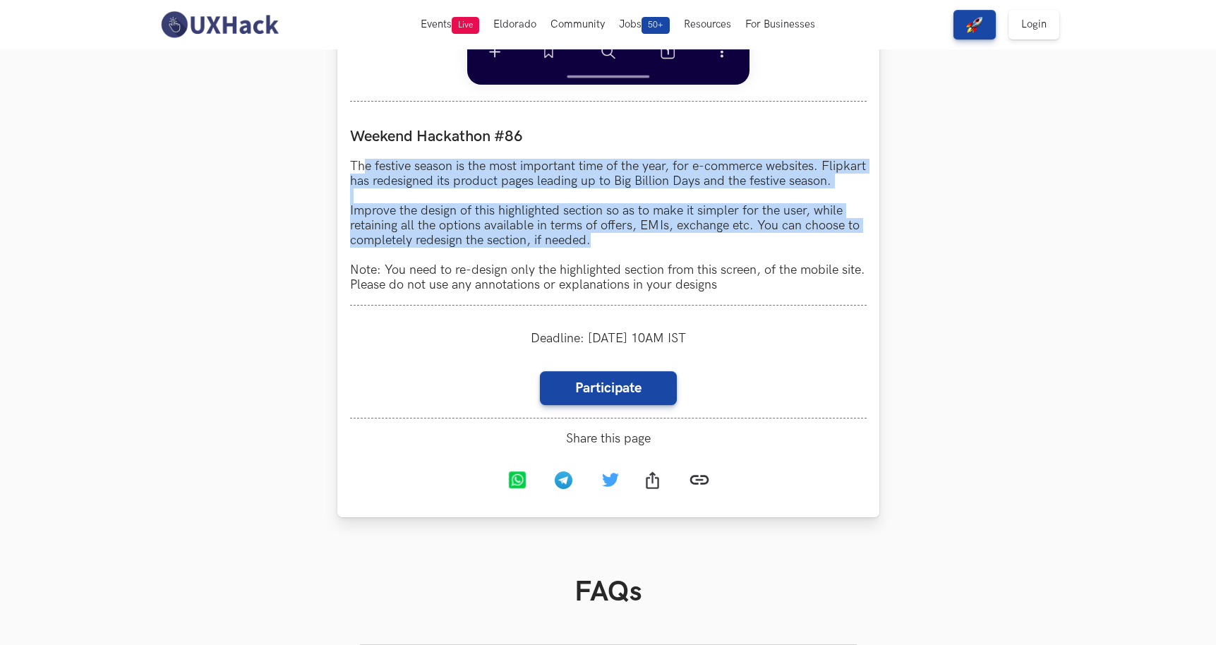 Image resolution: width=1216 pixels, height=645 pixels. Describe the element at coordinates (608, 438) in the screenshot. I see `span: Share this page` at that location.